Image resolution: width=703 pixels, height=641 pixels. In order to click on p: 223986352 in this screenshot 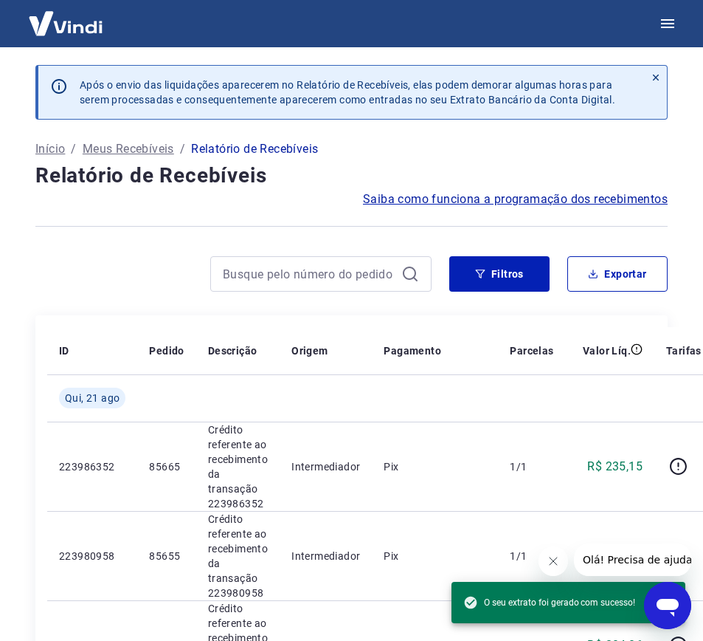, I will do `click(92, 467)`.